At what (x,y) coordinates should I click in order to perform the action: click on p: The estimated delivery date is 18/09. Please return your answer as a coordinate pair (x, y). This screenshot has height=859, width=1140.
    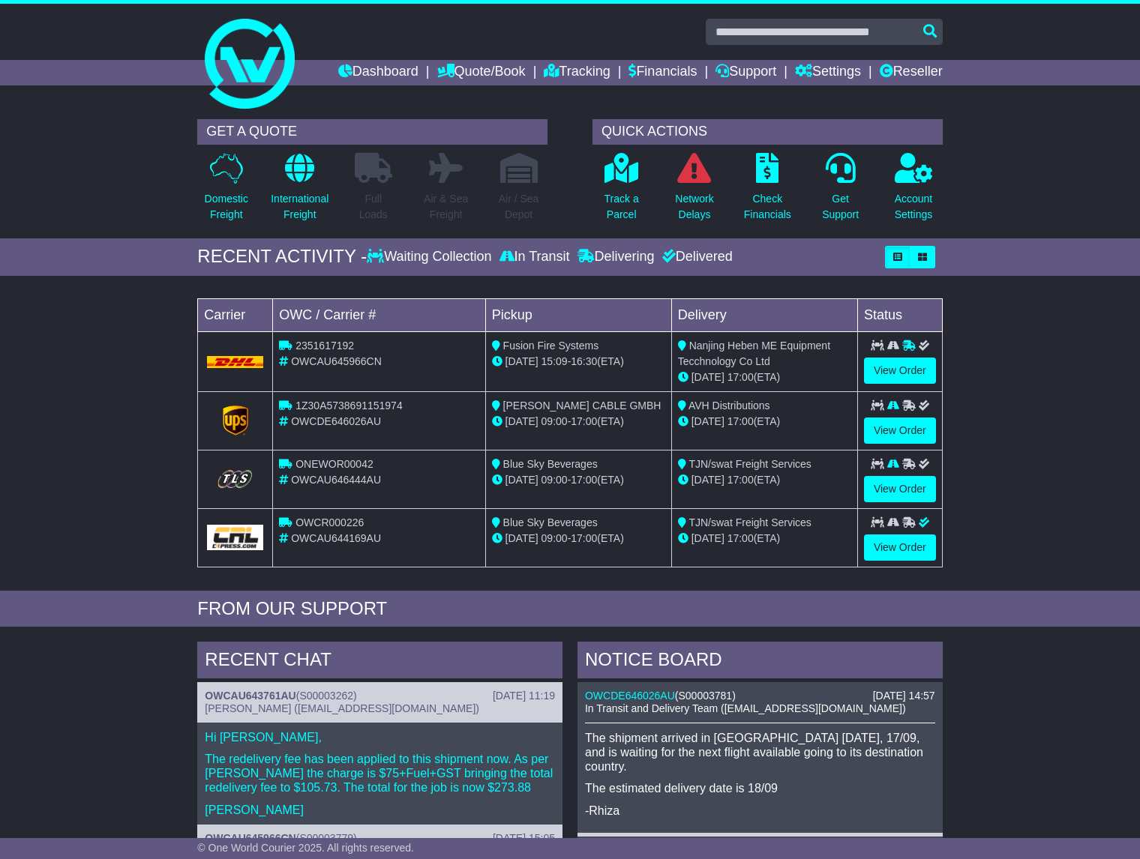
    Looking at the image, I should click on (760, 788).